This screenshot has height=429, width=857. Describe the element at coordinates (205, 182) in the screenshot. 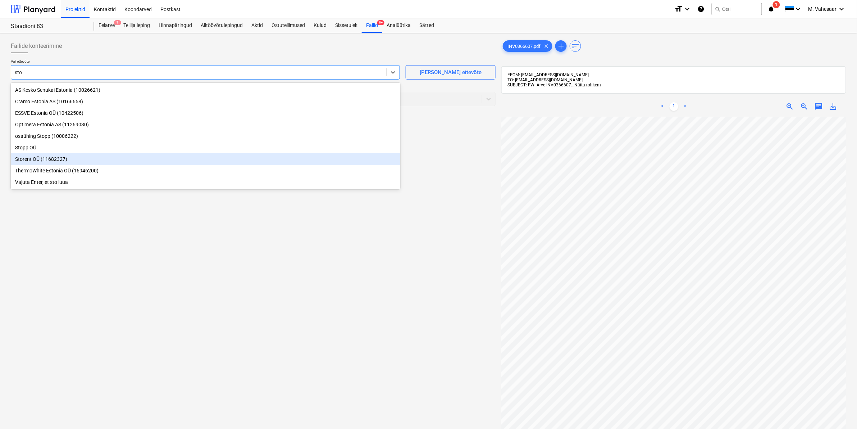

I see `div: Vajuta Enter, et sto luua` at that location.